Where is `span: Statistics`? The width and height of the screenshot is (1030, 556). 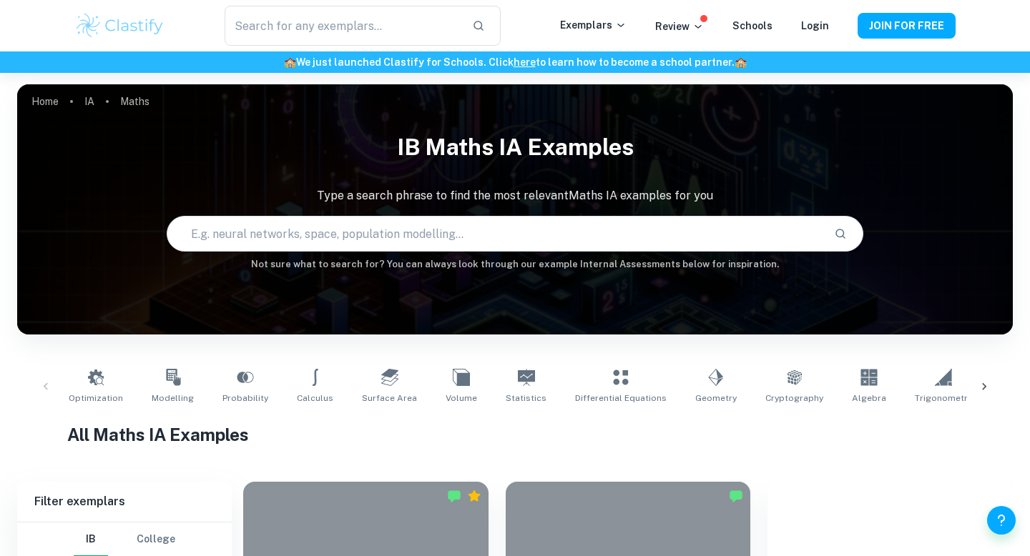 span: Statistics is located at coordinates (526, 398).